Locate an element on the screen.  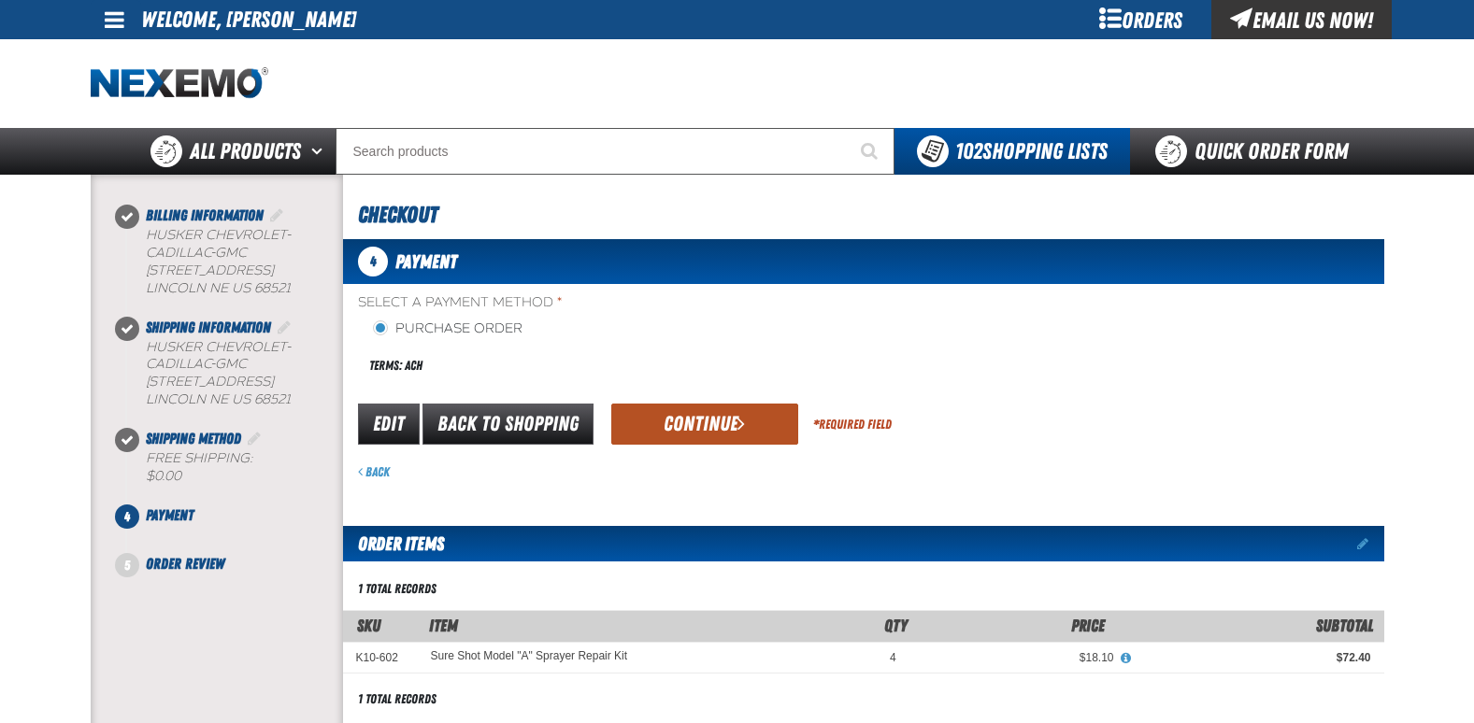
a: Edit Shipping Method is located at coordinates (254, 438).